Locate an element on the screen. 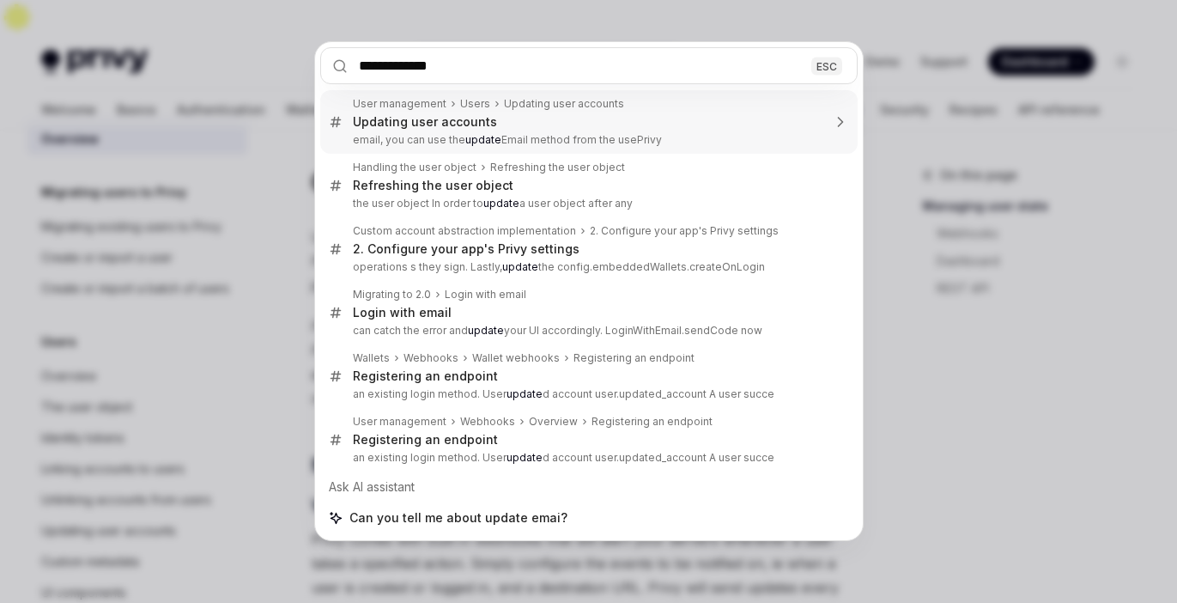  div: Overview is located at coordinates (553, 421).